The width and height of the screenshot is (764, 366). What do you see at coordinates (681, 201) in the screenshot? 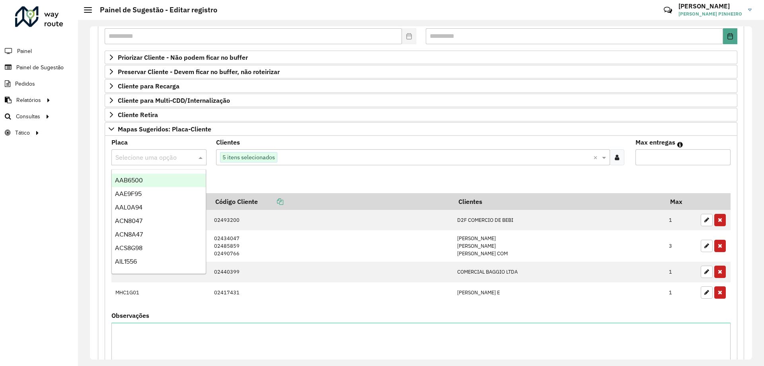
I see `th: Max` at bounding box center [681, 201].